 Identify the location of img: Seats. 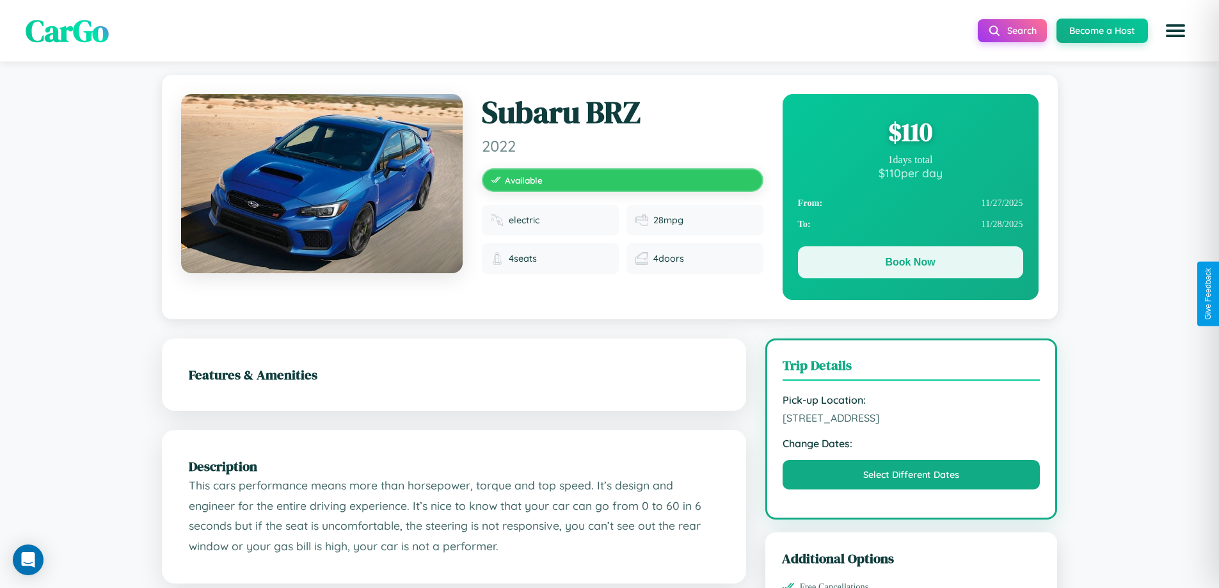
(497, 259).